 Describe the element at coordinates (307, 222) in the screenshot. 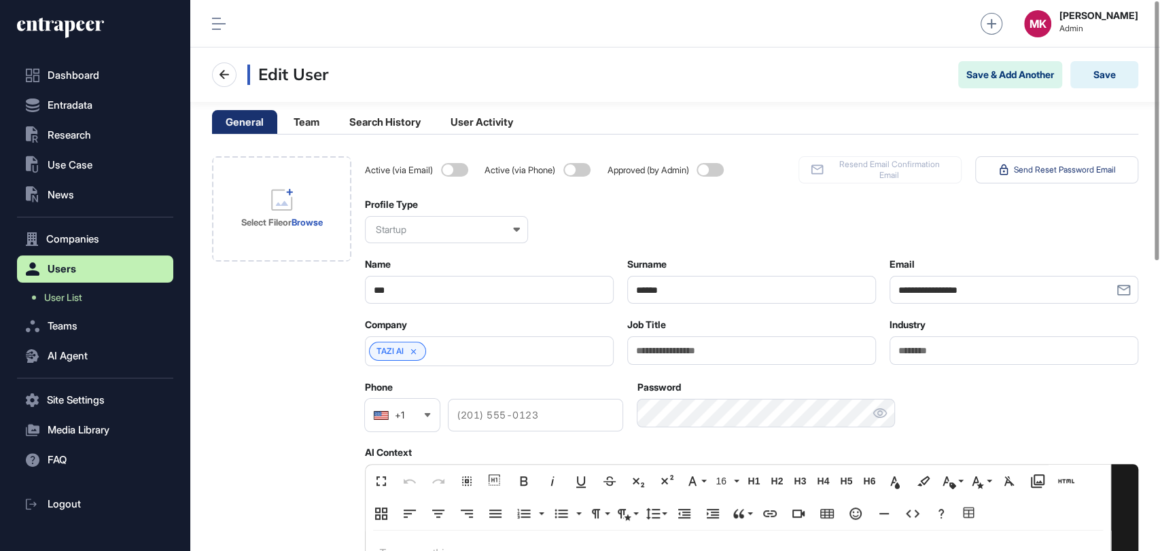

I see `a: Browse` at that location.